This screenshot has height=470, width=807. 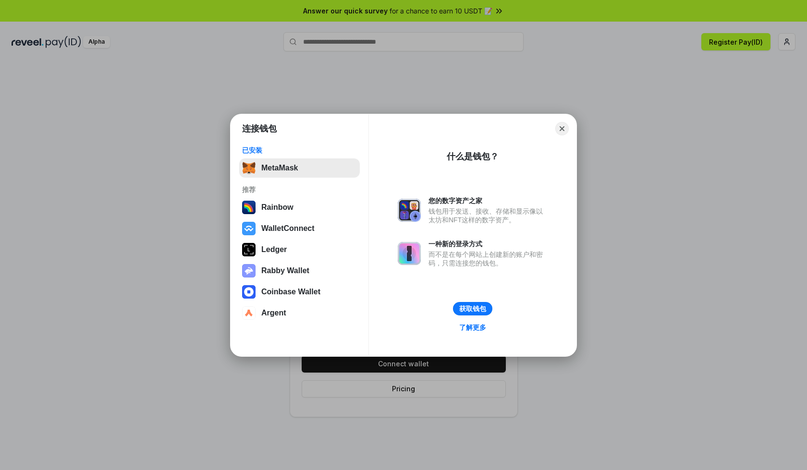 I want to click on button: Ledger, so click(x=299, y=250).